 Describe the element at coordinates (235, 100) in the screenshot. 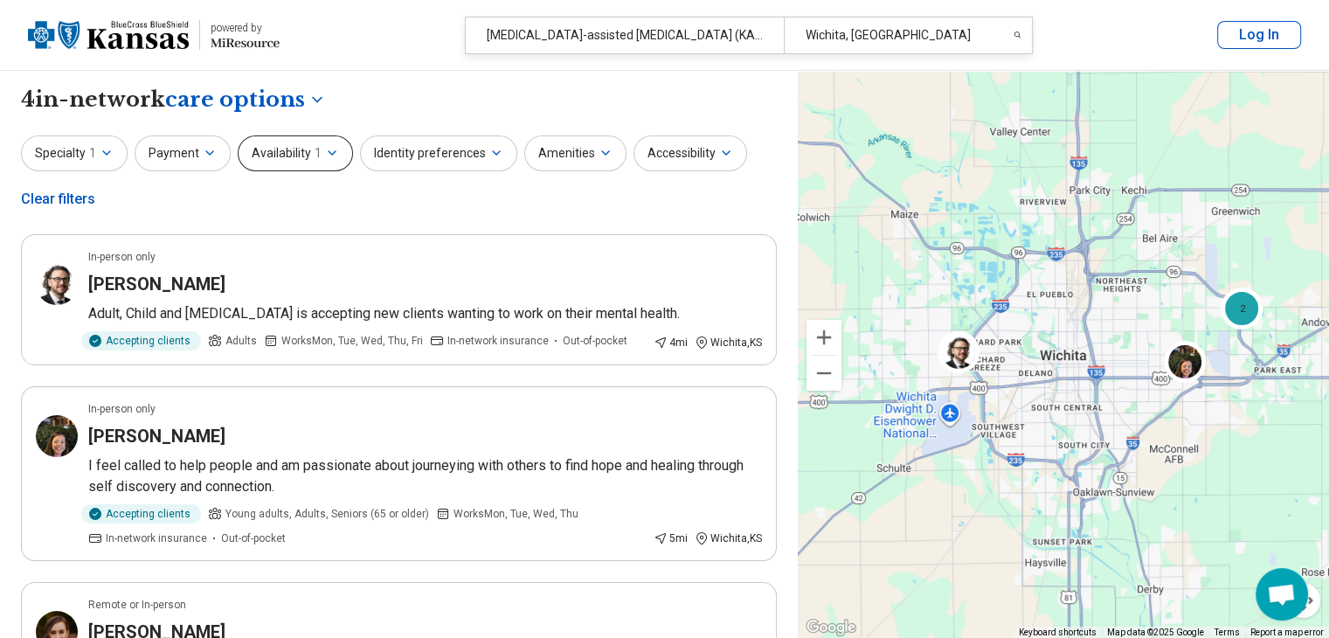

I see `span: care options` at that location.